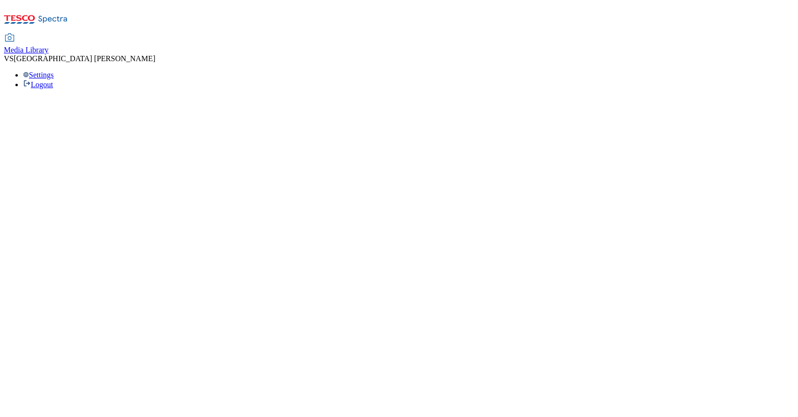 This screenshot has height=417, width=798. What do you see at coordinates (38, 75) in the screenshot?
I see `a: Settings` at bounding box center [38, 75].